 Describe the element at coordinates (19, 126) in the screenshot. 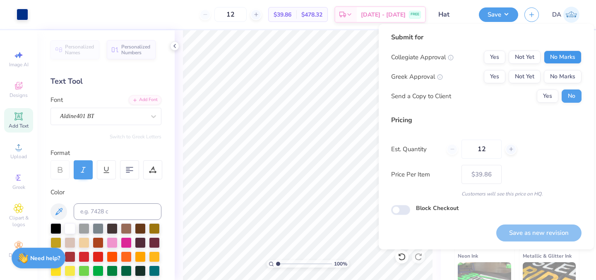

I see `span: Add Text` at that location.